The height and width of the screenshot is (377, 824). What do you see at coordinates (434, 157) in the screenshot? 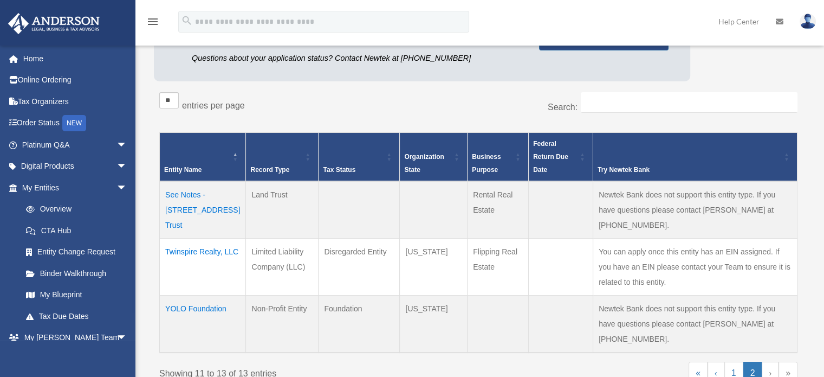
I see `th: Organization State: Activate to sort` at bounding box center [434, 157].